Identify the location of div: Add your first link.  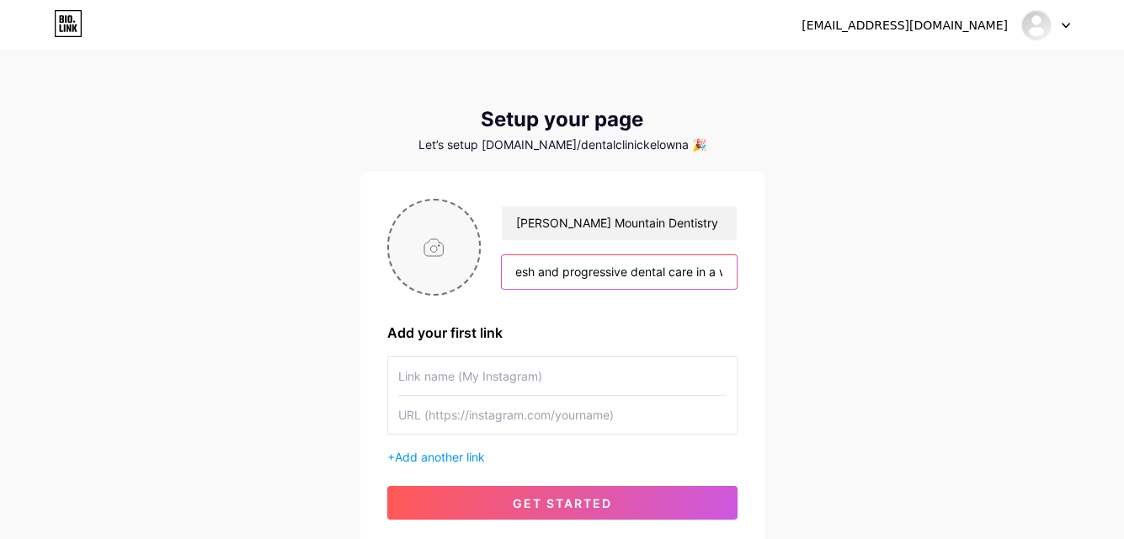
(563, 333).